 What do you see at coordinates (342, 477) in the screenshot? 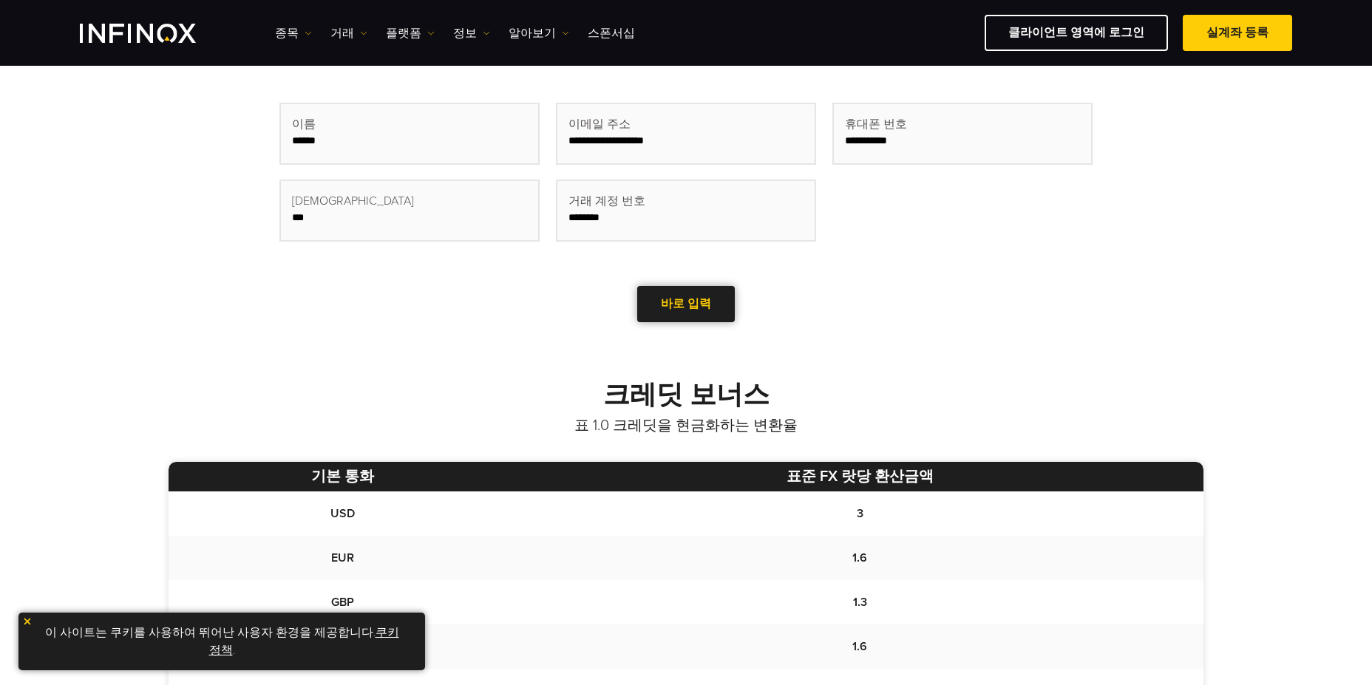
I see `th: 기본 통화` at bounding box center [342, 477].